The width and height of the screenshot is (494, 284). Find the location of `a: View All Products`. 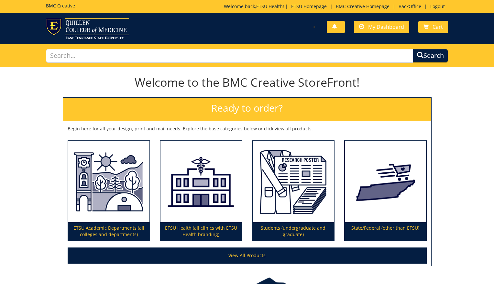

a: View All Products is located at coordinates (247, 255).